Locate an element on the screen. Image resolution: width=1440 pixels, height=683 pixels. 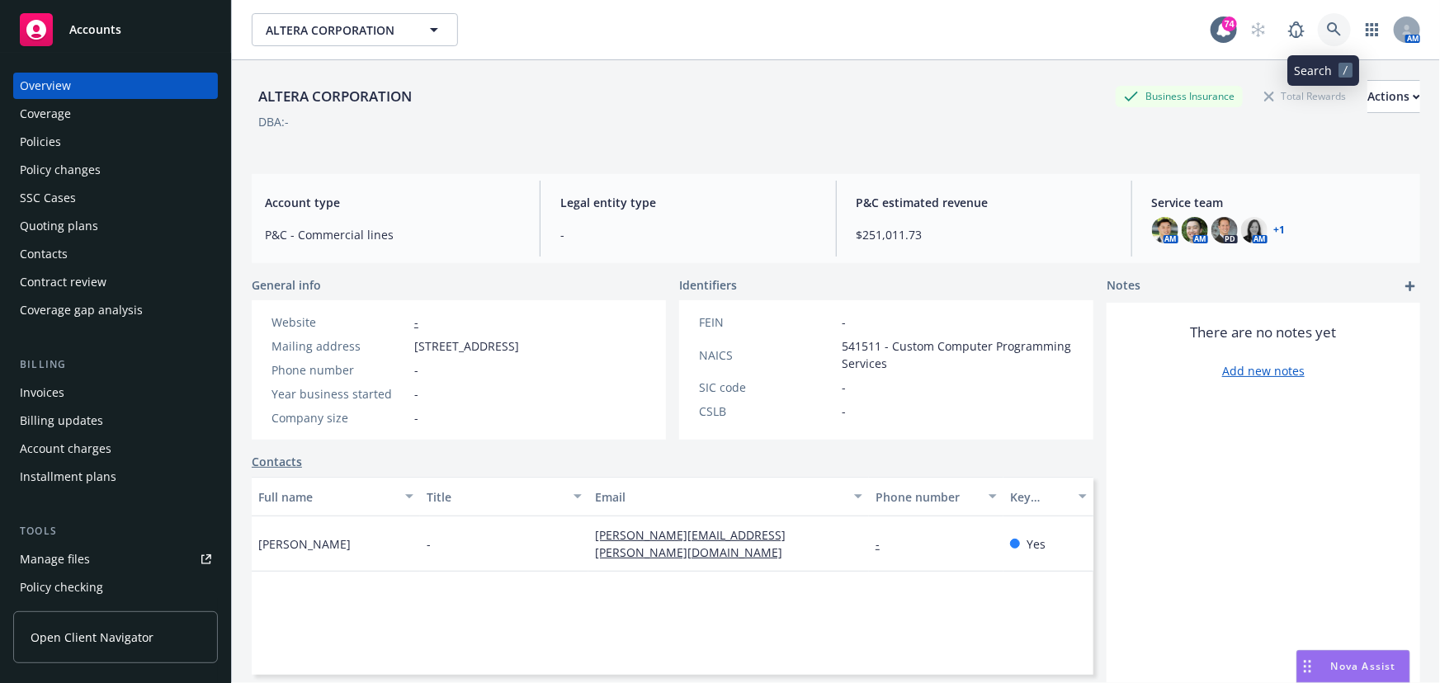
button: Email is located at coordinates (729, 497).